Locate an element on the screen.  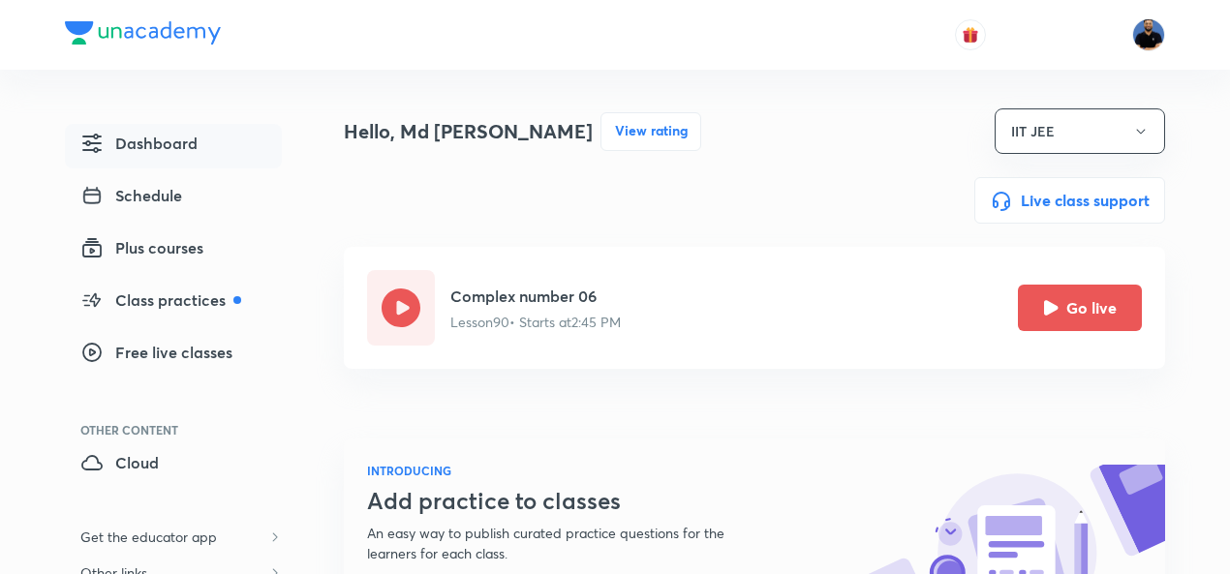
img: Md Afroj is located at coordinates (1148, 35).